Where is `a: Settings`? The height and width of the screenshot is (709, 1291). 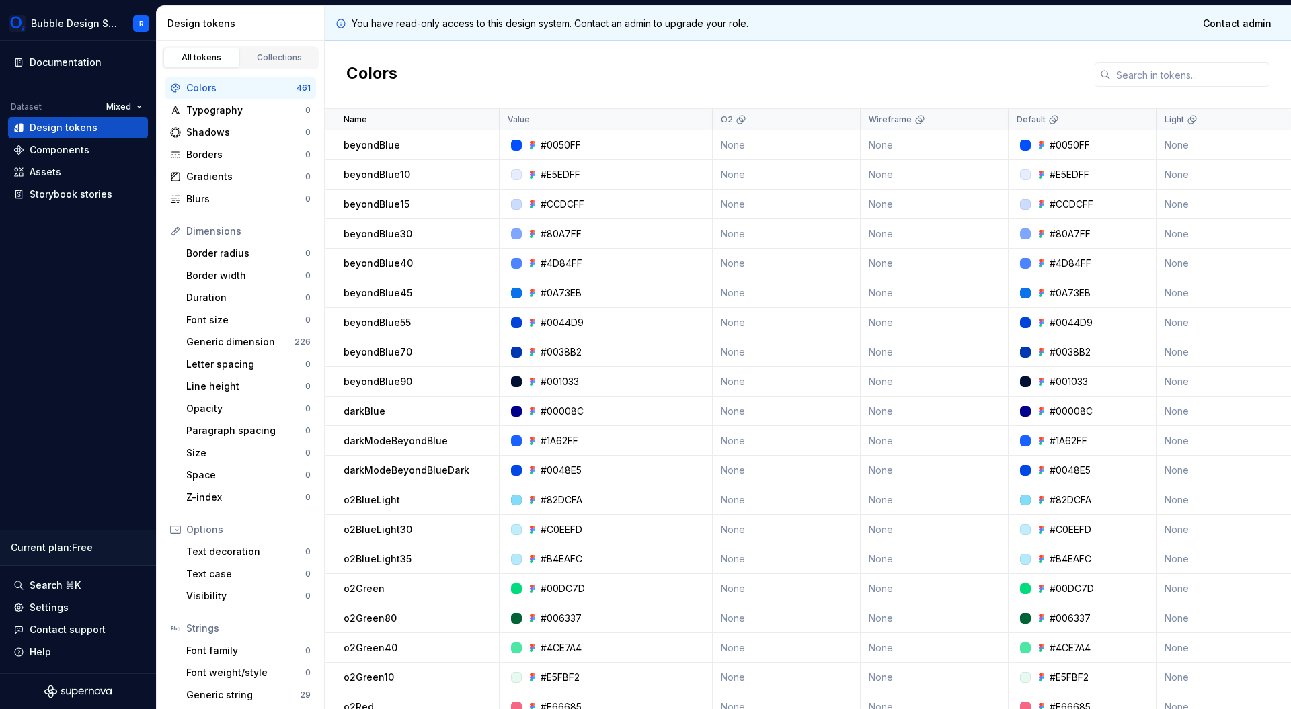 a: Settings is located at coordinates (78, 608).